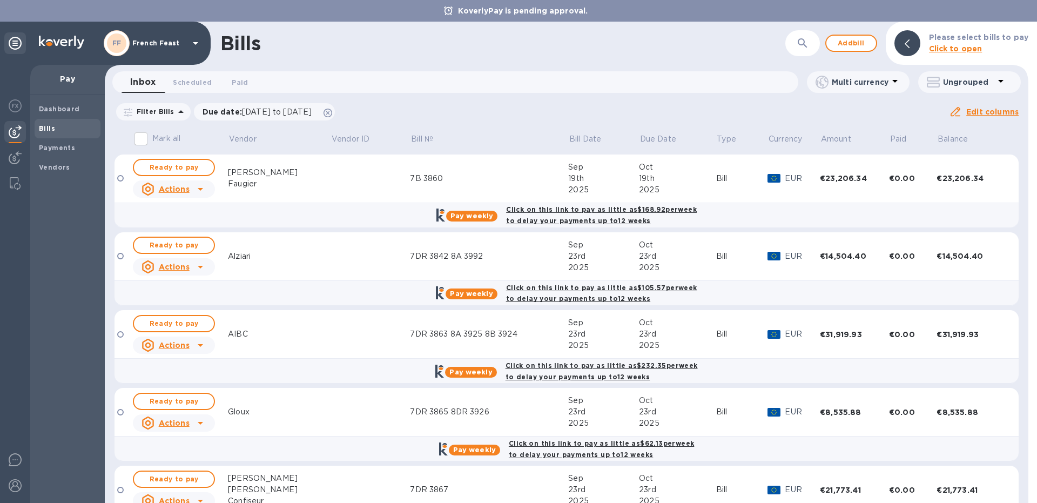  Describe the element at coordinates (860, 82) in the screenshot. I see `p: Multi currency` at that location.